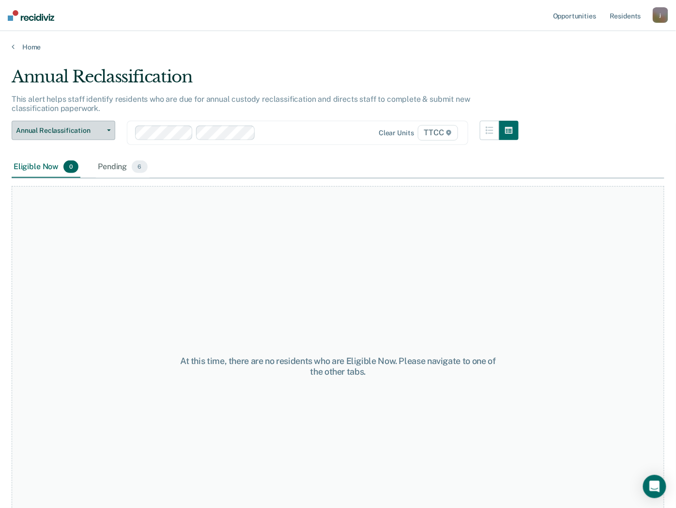 This screenshot has height=508, width=676. Describe the element at coordinates (241, 104) in the screenshot. I see `p: This alert helps staff identify residents who are due for annual custody reclassification and dir...` at that location.